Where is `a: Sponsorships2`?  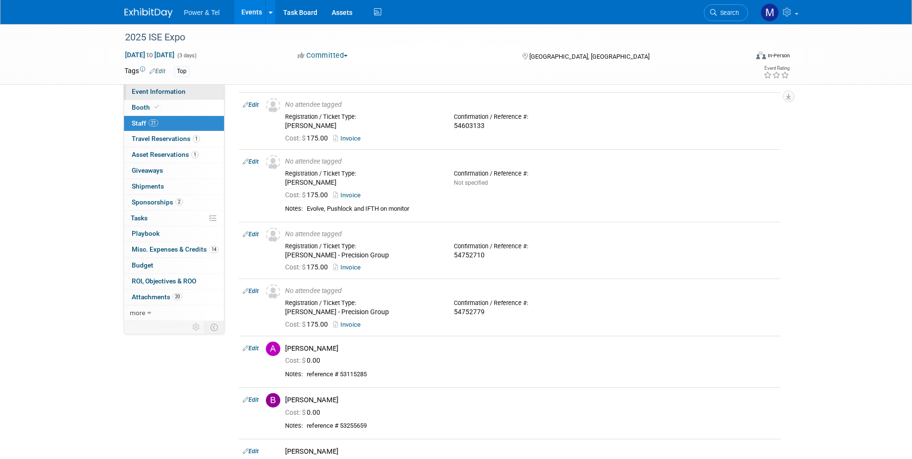 a: Sponsorships2 is located at coordinates (174, 202).